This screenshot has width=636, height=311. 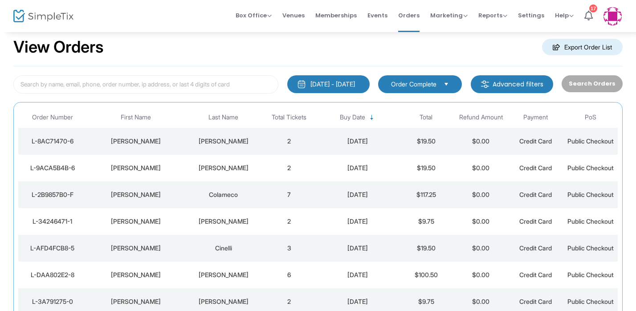 I want to click on td: 7, so click(x=289, y=195).